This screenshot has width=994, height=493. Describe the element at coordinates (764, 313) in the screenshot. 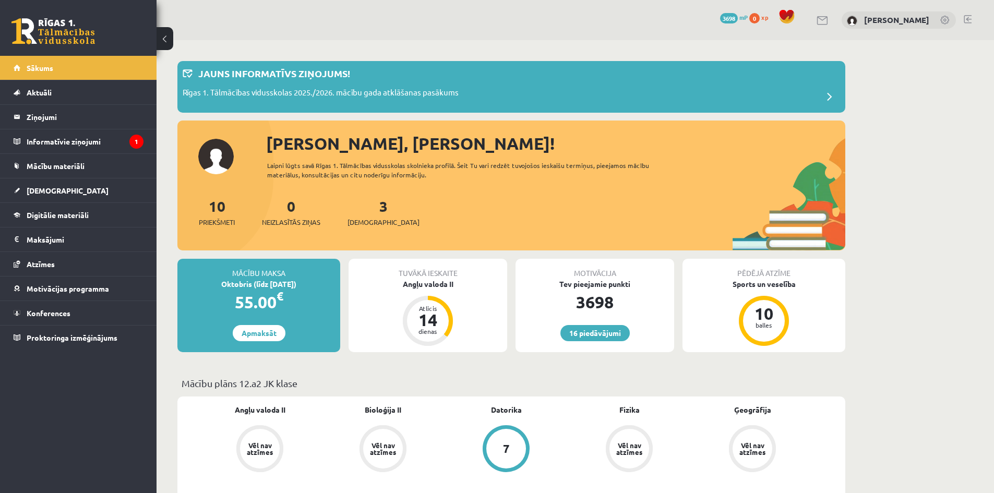

I see `a: Sports un veselība 10 balles` at that location.